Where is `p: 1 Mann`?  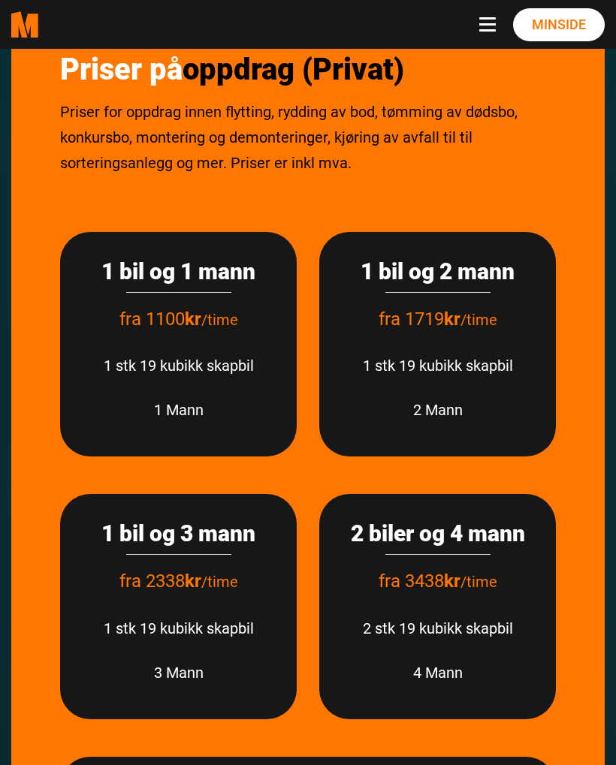 p: 1 Mann is located at coordinates (178, 410).